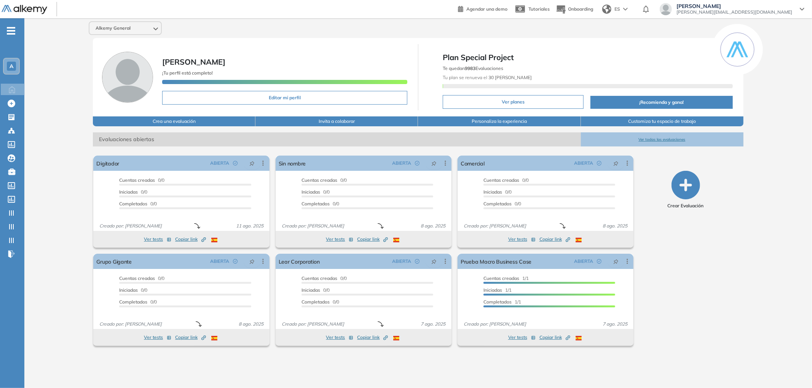 This screenshot has height=388, width=812. I want to click on button: Ver todas las evaluaciones, so click(662, 139).